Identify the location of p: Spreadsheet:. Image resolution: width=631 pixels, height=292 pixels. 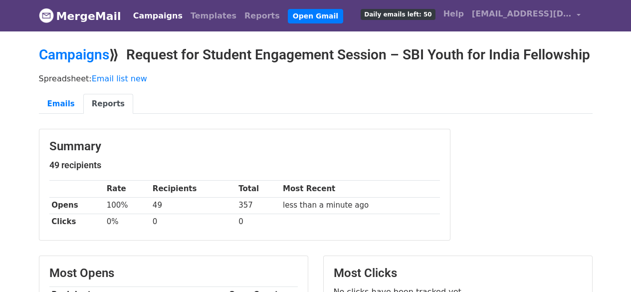
(316, 78).